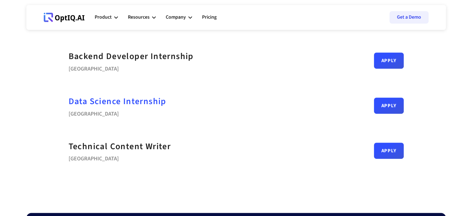 The image size is (472, 216). I want to click on a: Get a Demo, so click(409, 17).